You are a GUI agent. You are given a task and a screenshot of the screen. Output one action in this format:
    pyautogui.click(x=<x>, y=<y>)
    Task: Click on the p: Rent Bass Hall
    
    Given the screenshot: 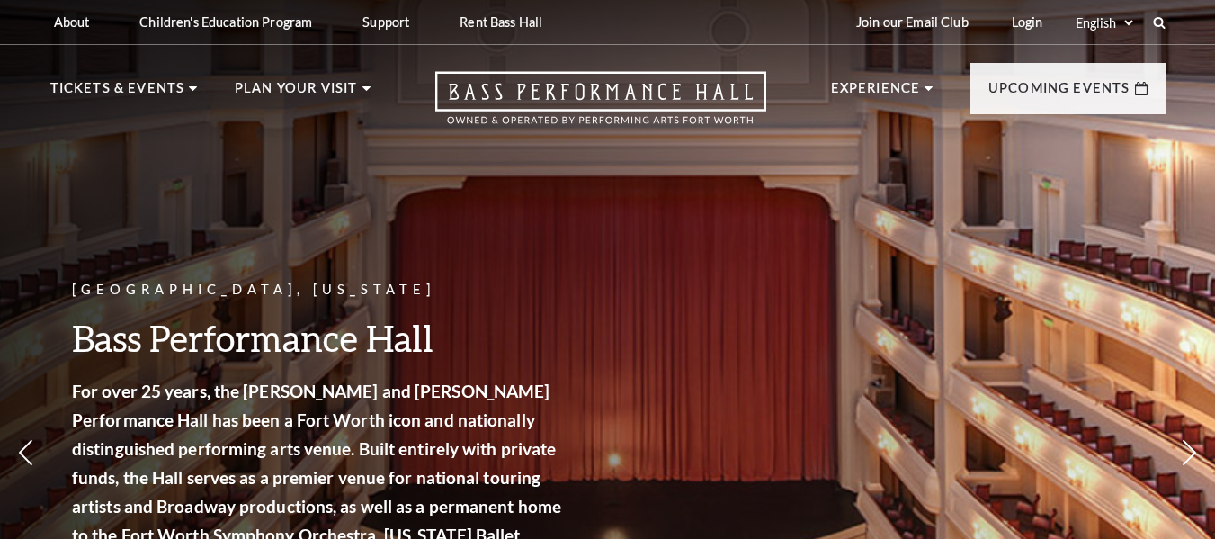 What is the action you would take?
    pyautogui.click(x=501, y=22)
    